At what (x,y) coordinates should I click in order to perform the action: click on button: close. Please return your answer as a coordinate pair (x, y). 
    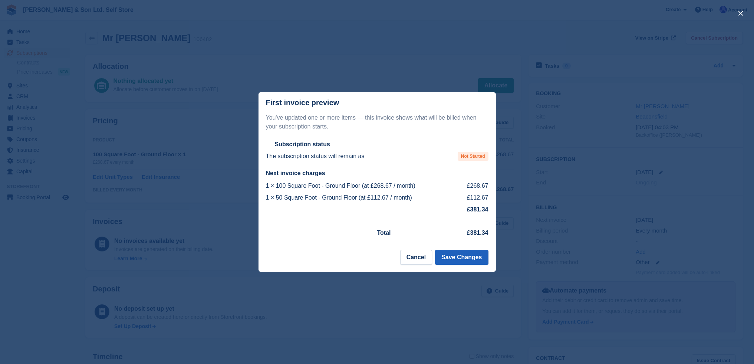
    Looking at the image, I should click on (740, 13).